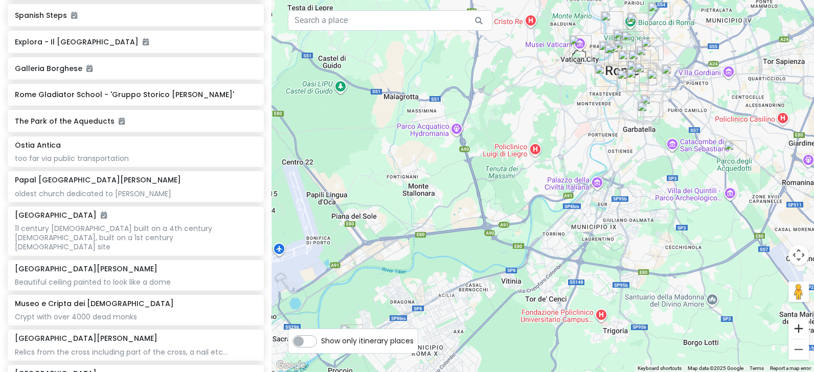 Image resolution: width=814 pixels, height=372 pixels. I want to click on button: Keyboard shortcuts, so click(659, 368).